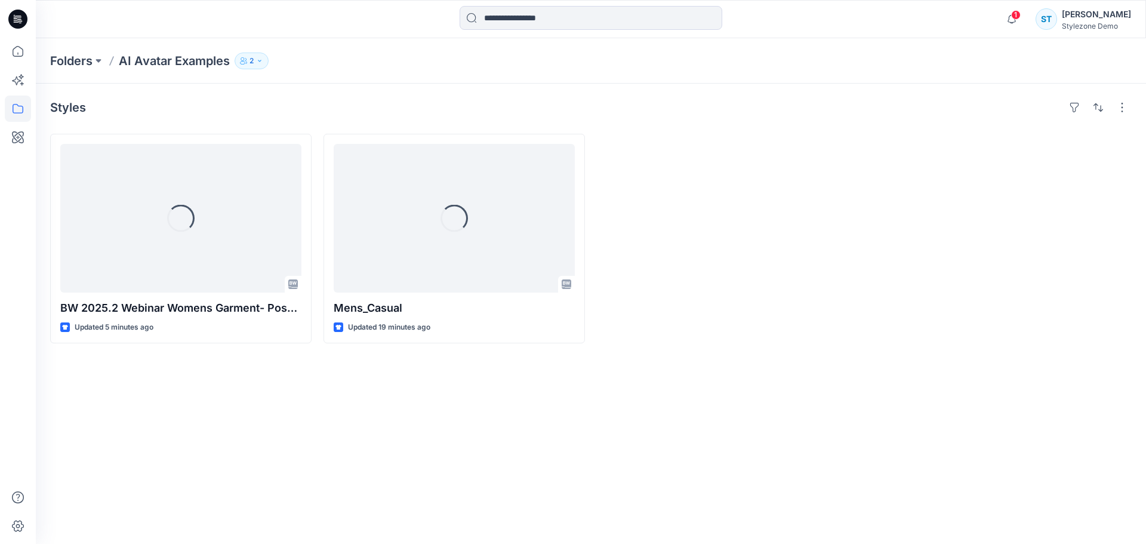 This screenshot has height=544, width=1146. I want to click on h4: Styles, so click(68, 107).